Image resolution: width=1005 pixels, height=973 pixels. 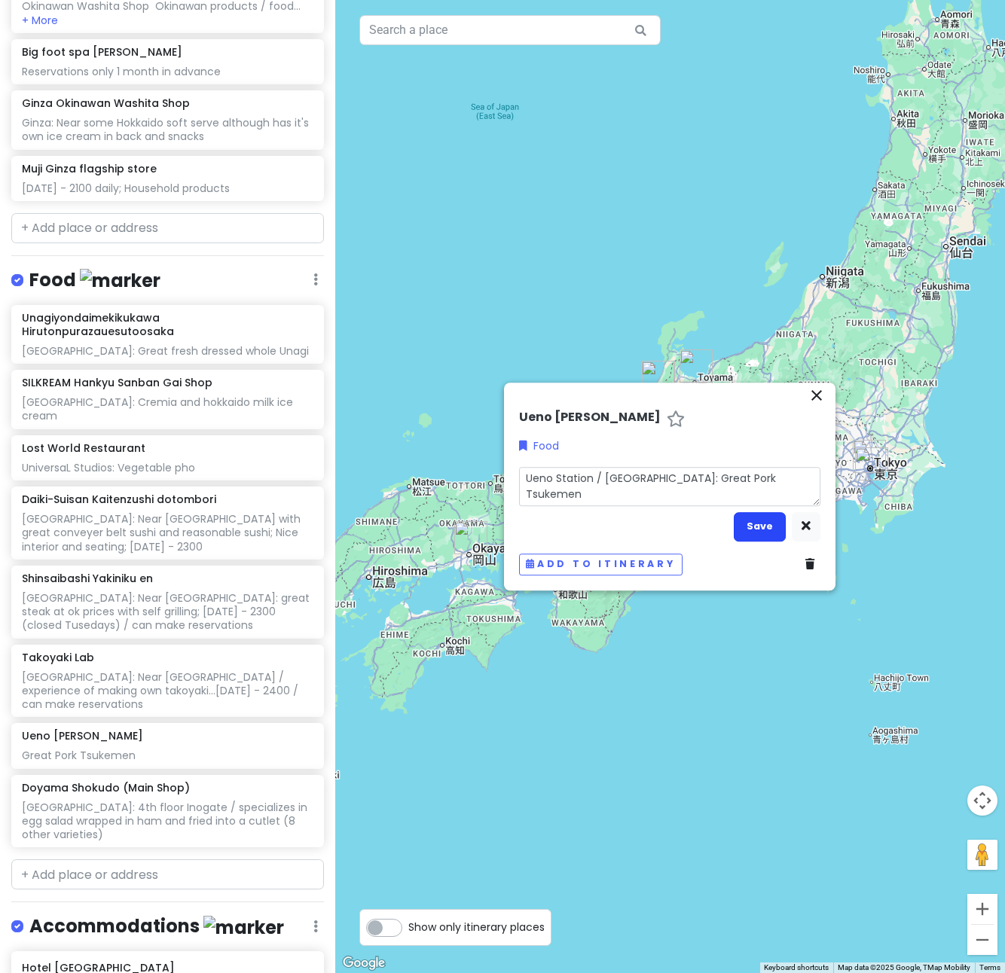 What do you see at coordinates (869, 457) in the screenshot?
I see `div: Shinagawa Prince Hotel Main Tower` at bounding box center [869, 457].